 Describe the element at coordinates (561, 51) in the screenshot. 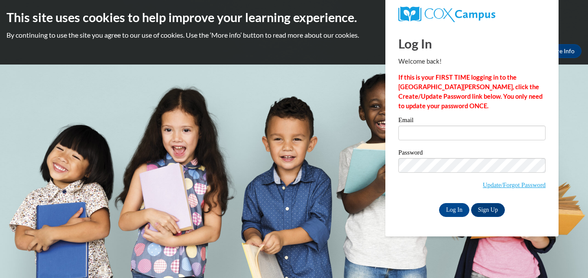

I see `a: More Info` at that location.